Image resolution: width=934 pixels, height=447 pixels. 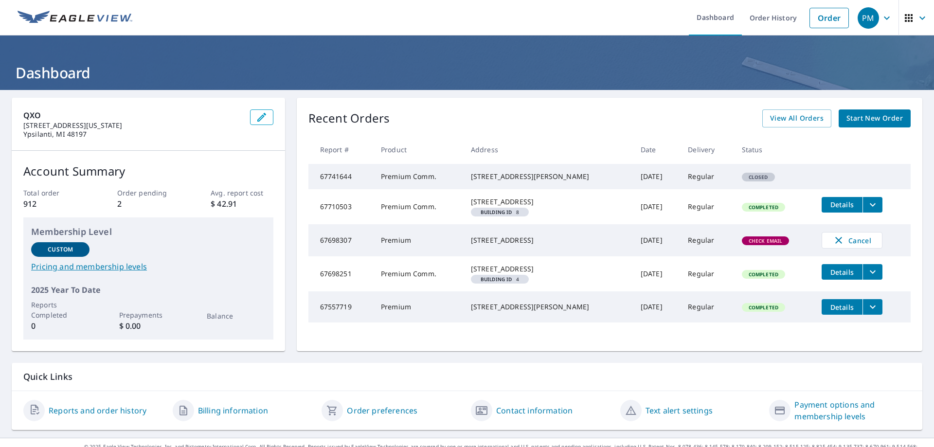 I want to click on button: Cancel, so click(x=851, y=240).